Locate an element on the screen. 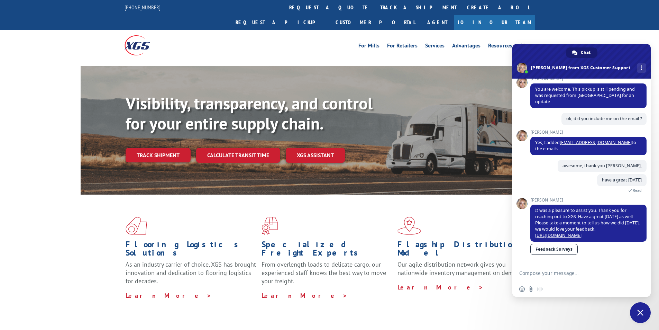 This screenshot has width=659, height=330. img: xgs-icon-total-supply-chain-intelligence-red is located at coordinates (136, 226).